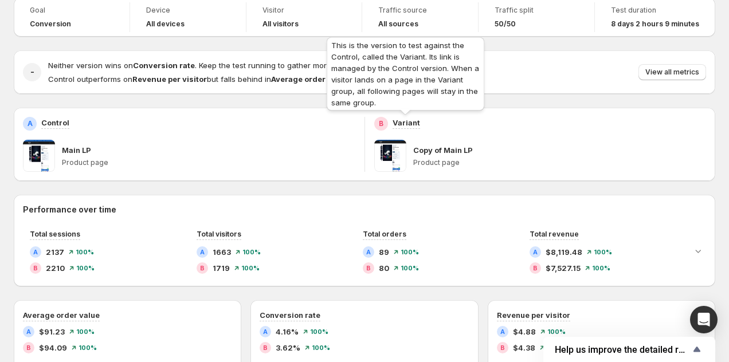  I want to click on span: Traffic split, so click(536, 10).